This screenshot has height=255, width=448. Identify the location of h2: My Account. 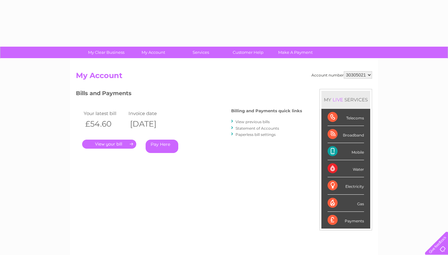
(224, 77).